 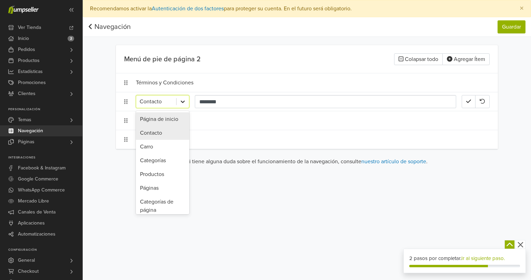 I want to click on button: Colapsar todo, so click(x=418, y=59).